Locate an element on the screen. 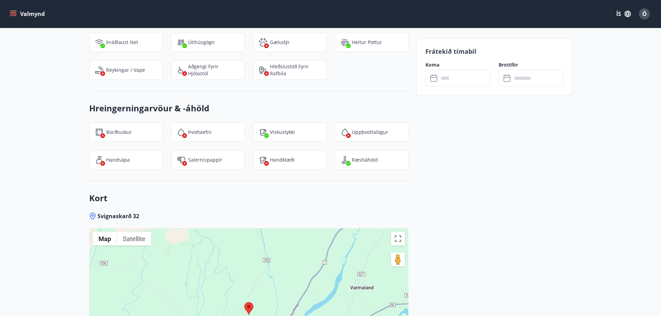 The height and width of the screenshot is (316, 661). img: HJRyFFsYp6qjeUYhR4dAD8CaCEsnIFYZ05miwXoh.svg is located at coordinates (99, 42).